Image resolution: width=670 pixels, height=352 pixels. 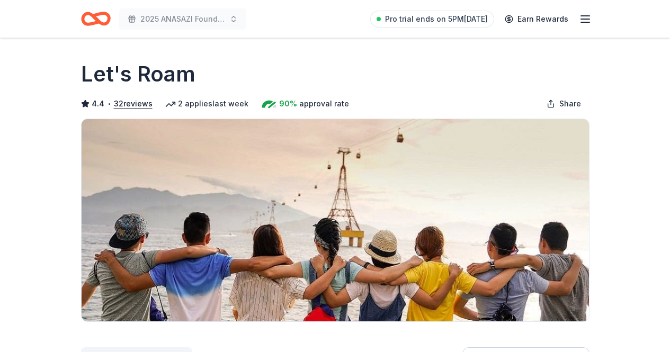 What do you see at coordinates (96, 19) in the screenshot?
I see `a: Home` at bounding box center [96, 19].